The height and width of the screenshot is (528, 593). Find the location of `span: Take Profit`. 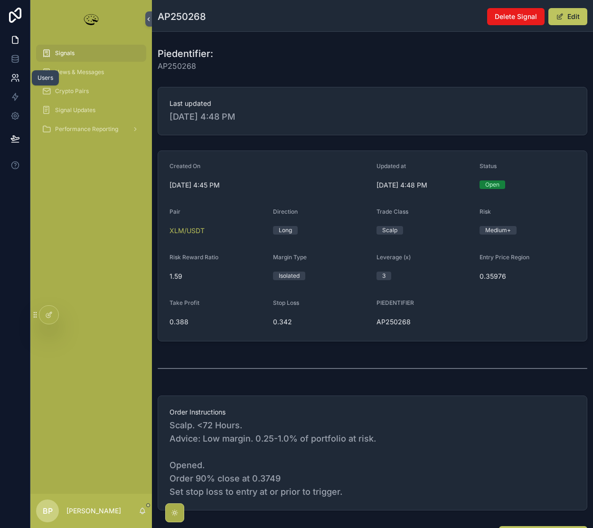

span: Take Profit is located at coordinates (184, 302).